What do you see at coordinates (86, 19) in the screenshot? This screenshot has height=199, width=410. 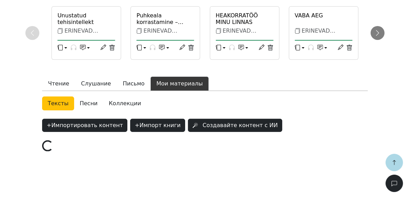 I see `a: Unustatud tehisintellekt` at bounding box center [86, 19].